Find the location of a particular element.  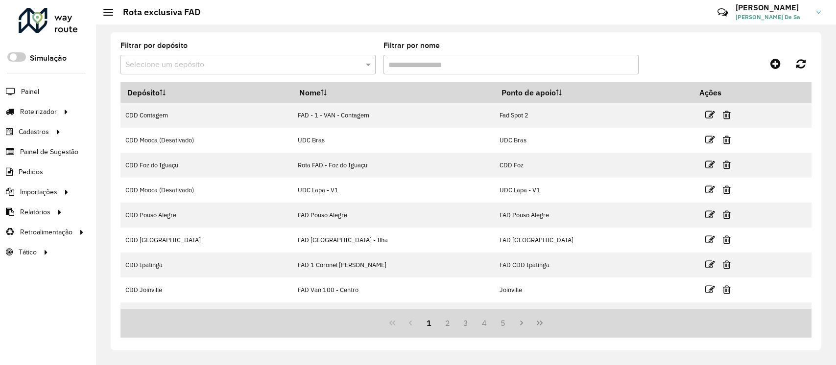

span: Painel de Sugestão is located at coordinates (49, 152).